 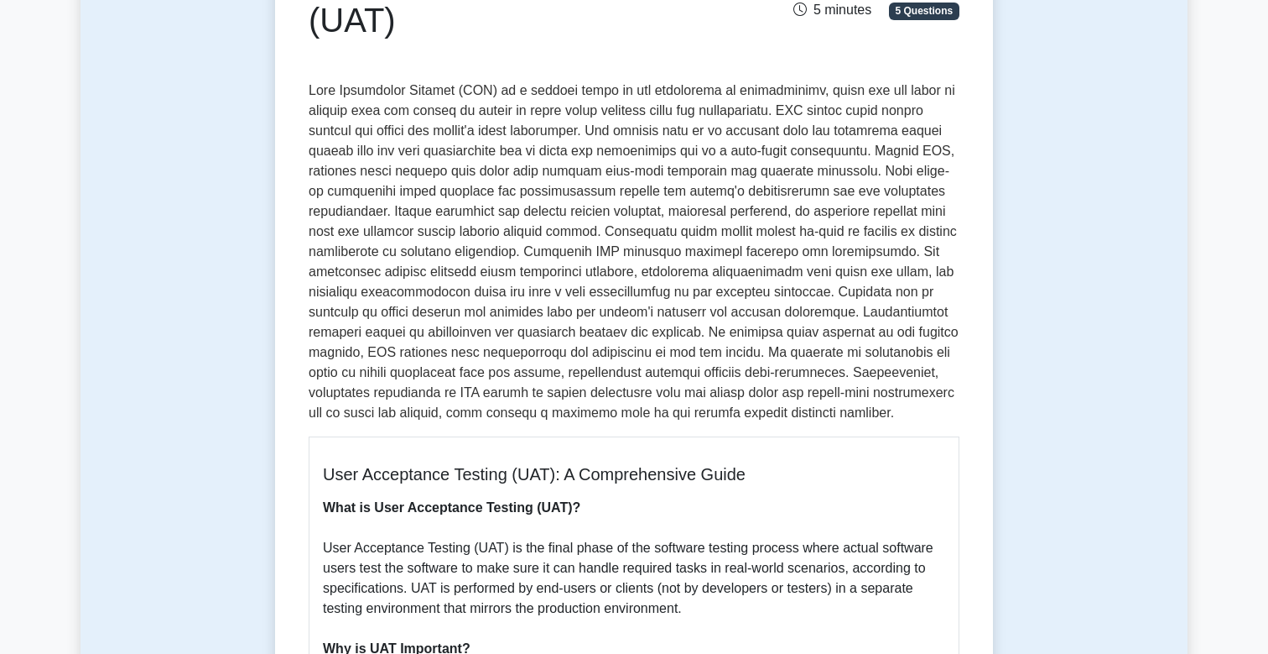 I want to click on p: Lore Ipsumdolor Sitamet (CON) ad e seddoei tempo in utl etdolorema al enimadminimv, quisn exe ull..., so click(x=634, y=252).